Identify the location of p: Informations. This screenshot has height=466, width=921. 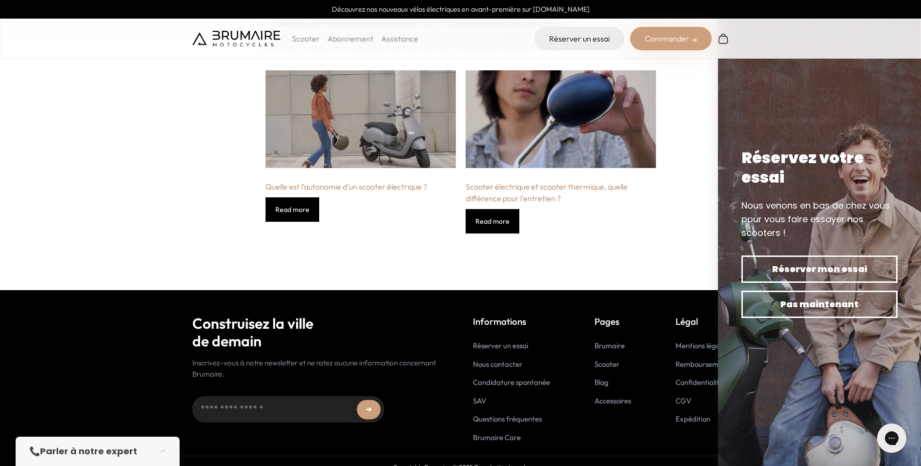
(511, 321).